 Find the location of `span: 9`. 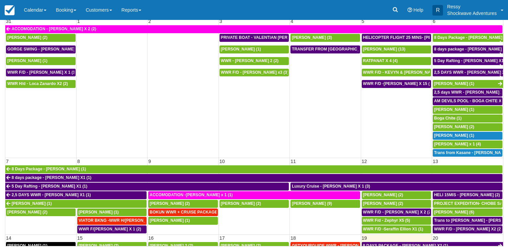

span: 9 is located at coordinates (149, 161).